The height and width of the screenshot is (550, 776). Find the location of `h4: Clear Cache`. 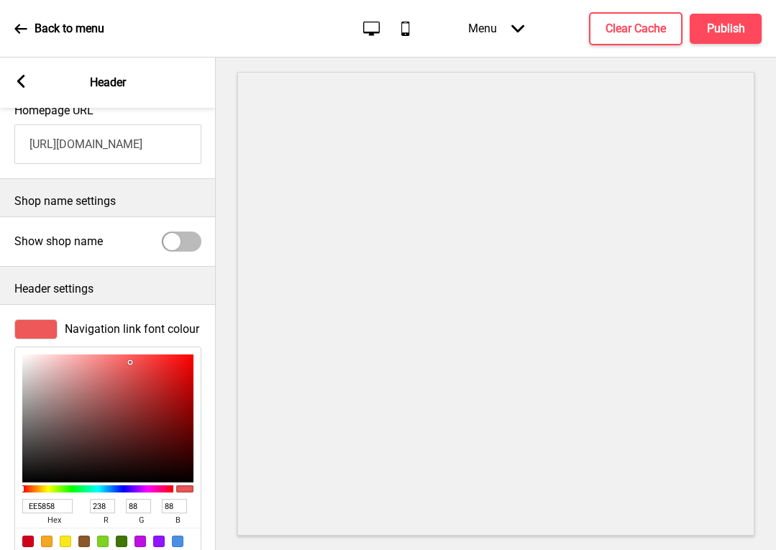

h4: Clear Cache is located at coordinates (636, 29).